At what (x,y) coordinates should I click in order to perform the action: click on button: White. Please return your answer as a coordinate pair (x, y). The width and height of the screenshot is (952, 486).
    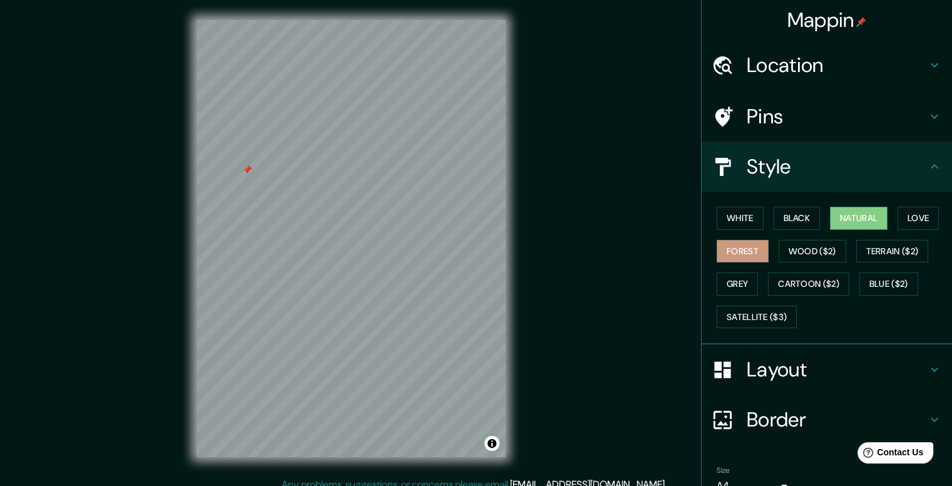
    Looking at the image, I should click on (740, 218).